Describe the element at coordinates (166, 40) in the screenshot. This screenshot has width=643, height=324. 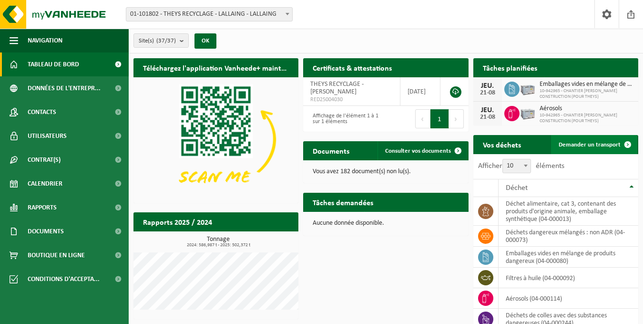
I see `count: (37/37)` at that location.